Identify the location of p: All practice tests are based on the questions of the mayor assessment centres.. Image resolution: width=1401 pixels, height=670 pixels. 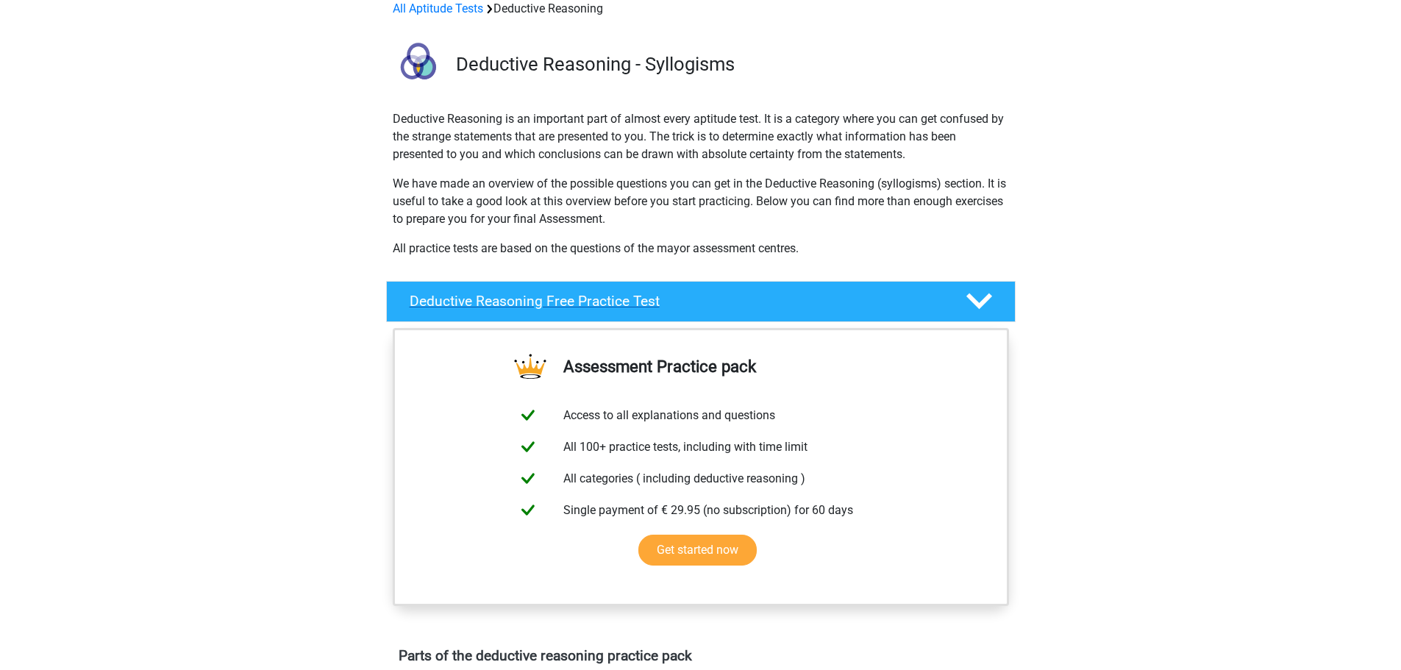
(701, 248).